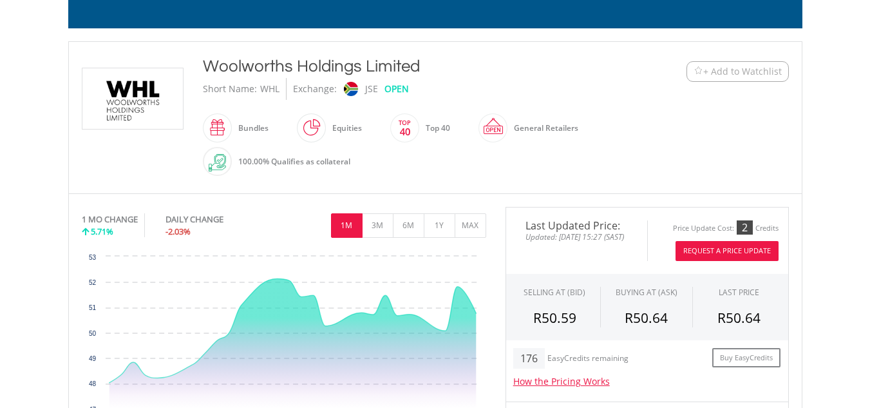  I want to click on text: 50, so click(92, 333).